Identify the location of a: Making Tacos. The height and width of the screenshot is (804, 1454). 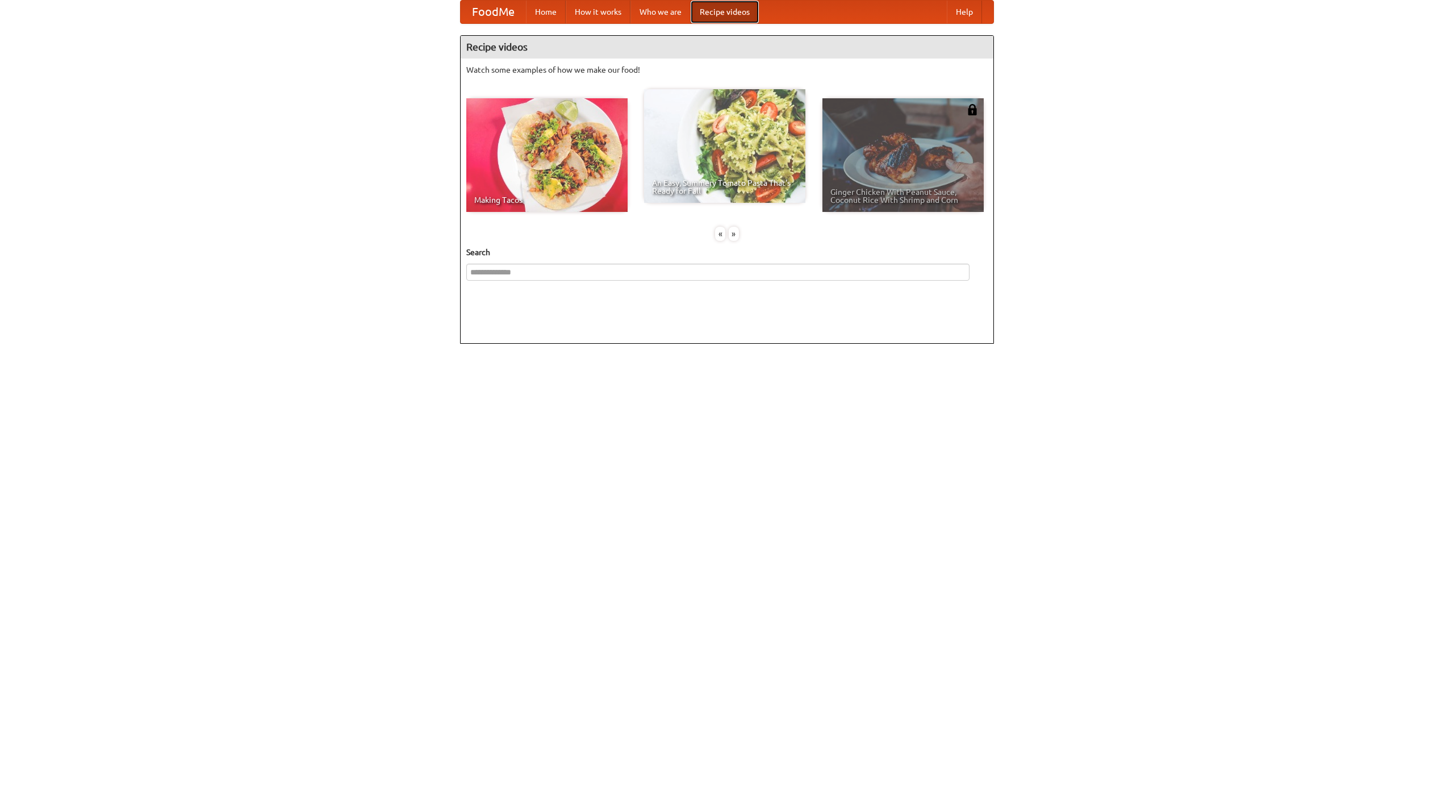
(547, 155).